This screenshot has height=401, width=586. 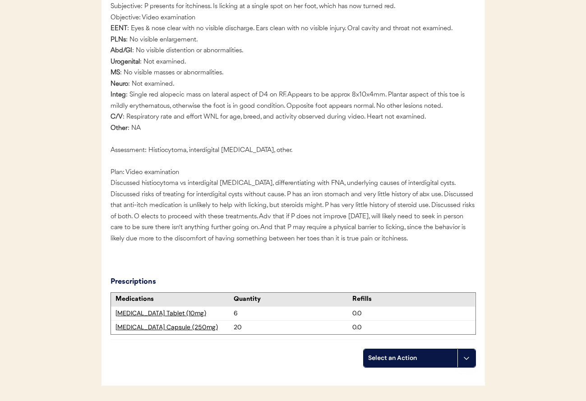 What do you see at coordinates (411, 299) in the screenshot?
I see `div: Refills` at bounding box center [411, 299].